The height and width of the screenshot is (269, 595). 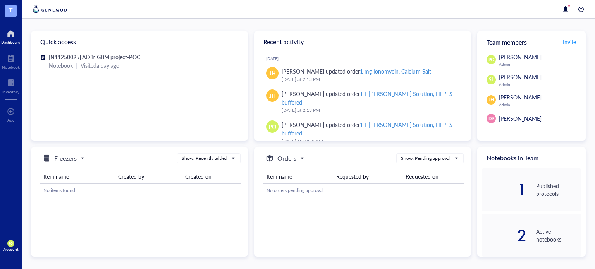 What do you see at coordinates (368, 177) in the screenshot?
I see `th: Requested by` at bounding box center [368, 177].